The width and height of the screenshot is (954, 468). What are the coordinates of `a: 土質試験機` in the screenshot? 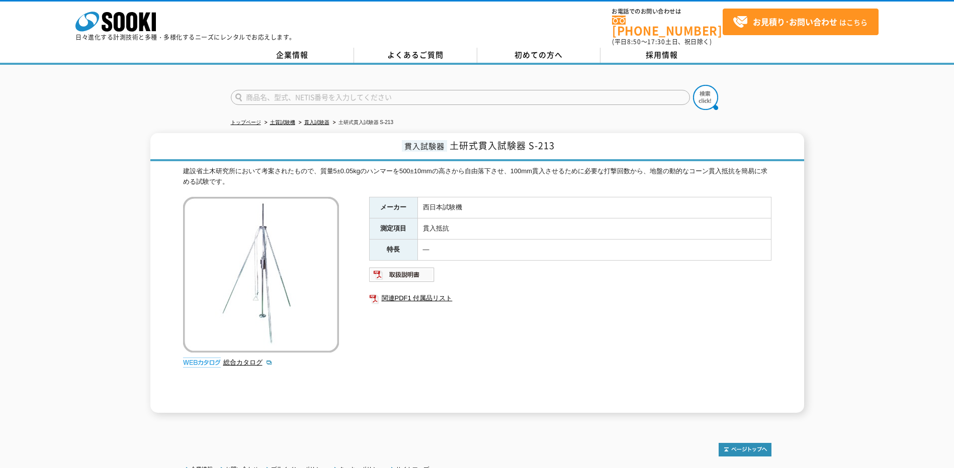 It's located at (282, 122).